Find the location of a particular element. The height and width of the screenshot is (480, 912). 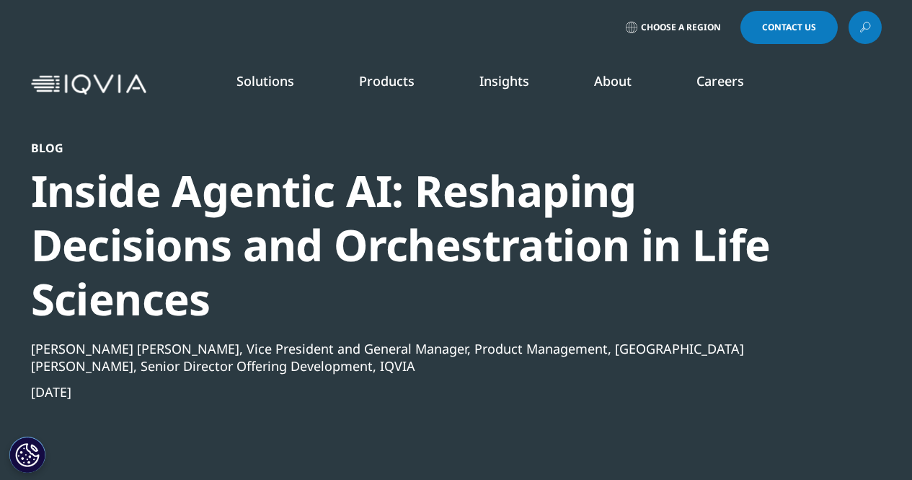

a: Contact Us is located at coordinates (789, 27).